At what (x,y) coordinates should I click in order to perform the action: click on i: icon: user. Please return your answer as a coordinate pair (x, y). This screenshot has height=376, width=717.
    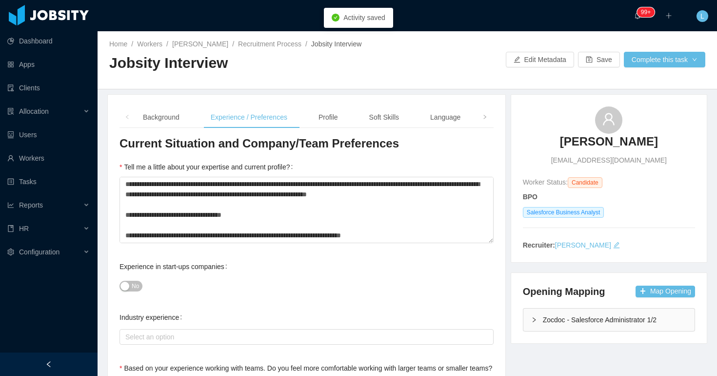
    Looking at the image, I should click on (609, 119).